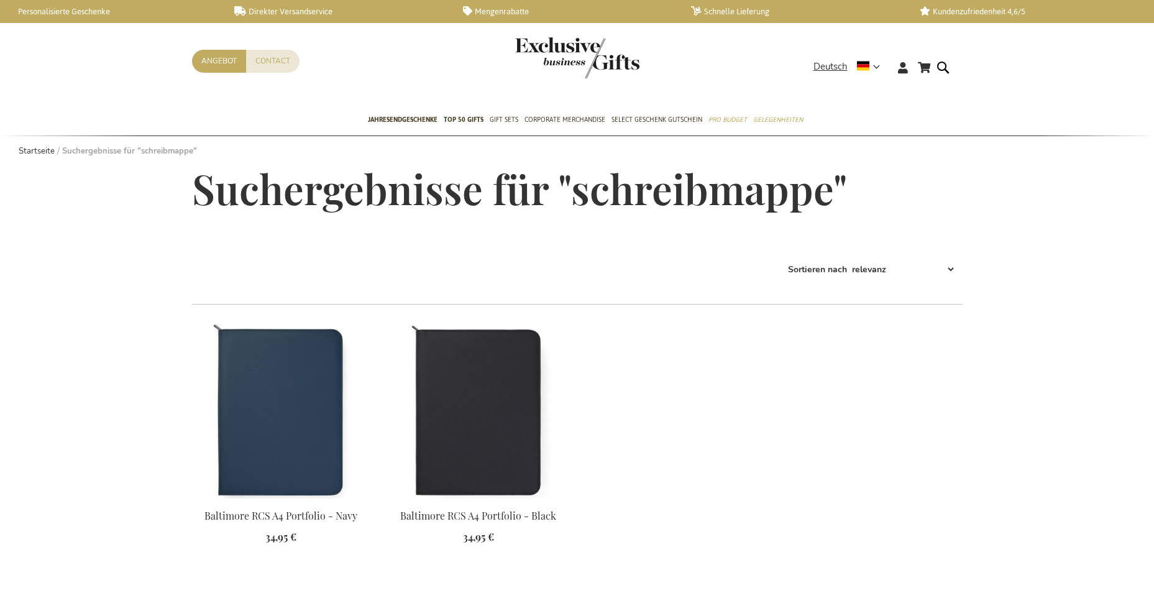 Image resolution: width=1154 pixels, height=593 pixels. I want to click on span: Jahresendgeschenke, so click(403, 119).